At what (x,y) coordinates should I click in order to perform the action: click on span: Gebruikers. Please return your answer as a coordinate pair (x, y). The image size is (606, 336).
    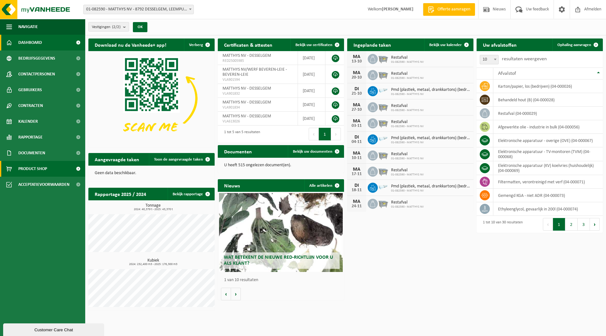
    Looking at the image, I should click on (30, 90).